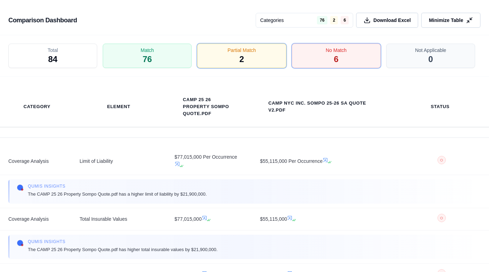 This screenshot has width=489, height=272. I want to click on th: Status, so click(441, 107).